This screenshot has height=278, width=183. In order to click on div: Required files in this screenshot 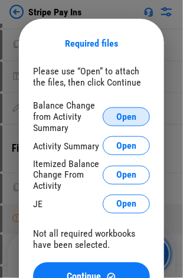, I will do `click(92, 43)`.